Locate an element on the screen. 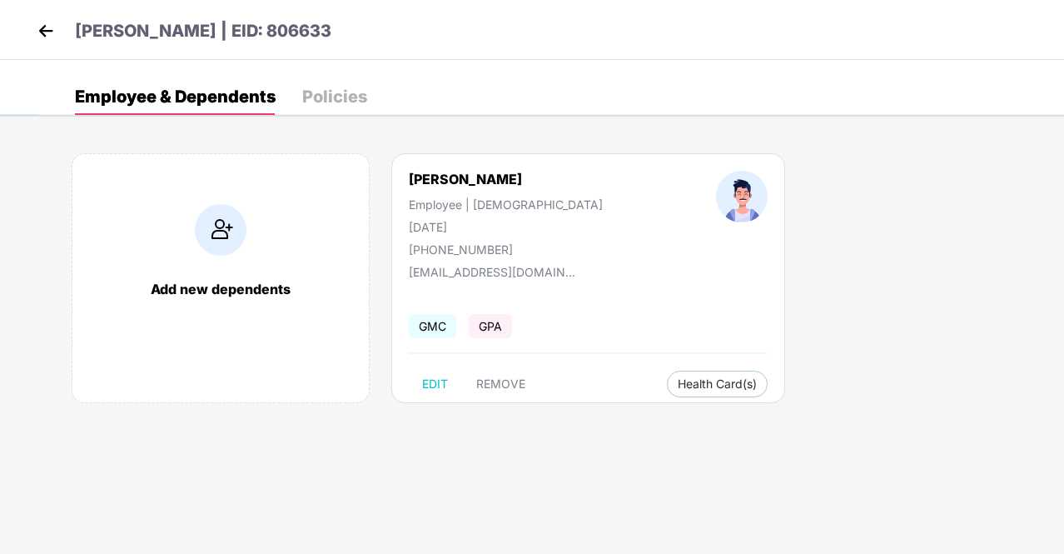 Image resolution: width=1064 pixels, height=554 pixels. span: GPA is located at coordinates (491, 326).